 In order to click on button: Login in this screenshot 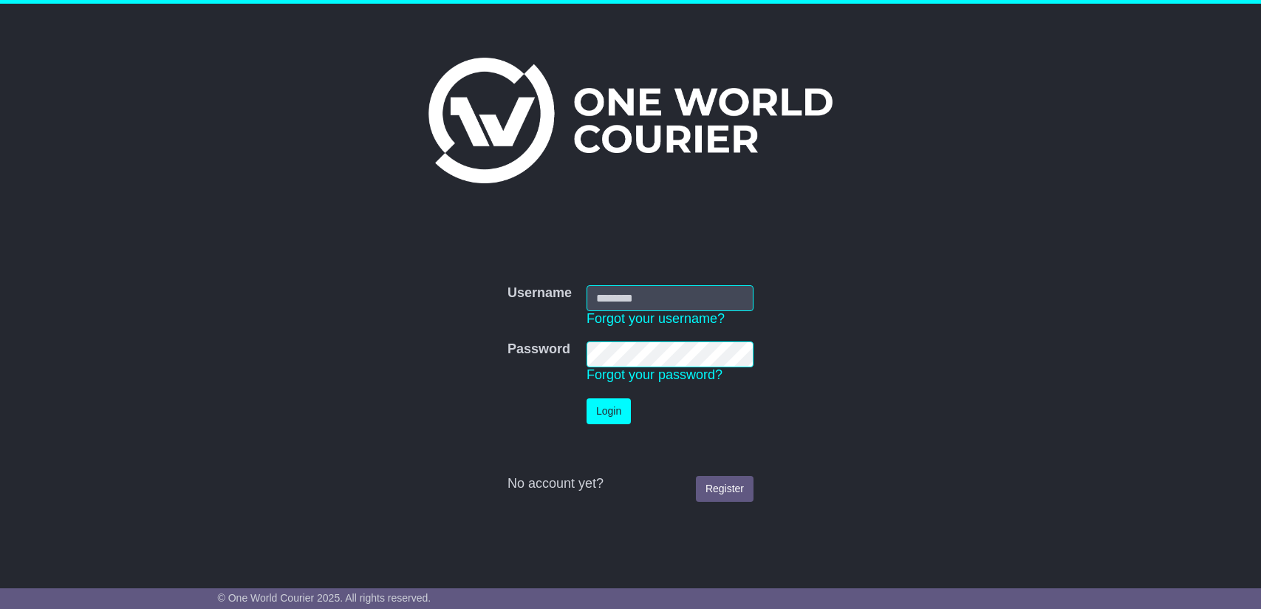, I will do `click(609, 411)`.